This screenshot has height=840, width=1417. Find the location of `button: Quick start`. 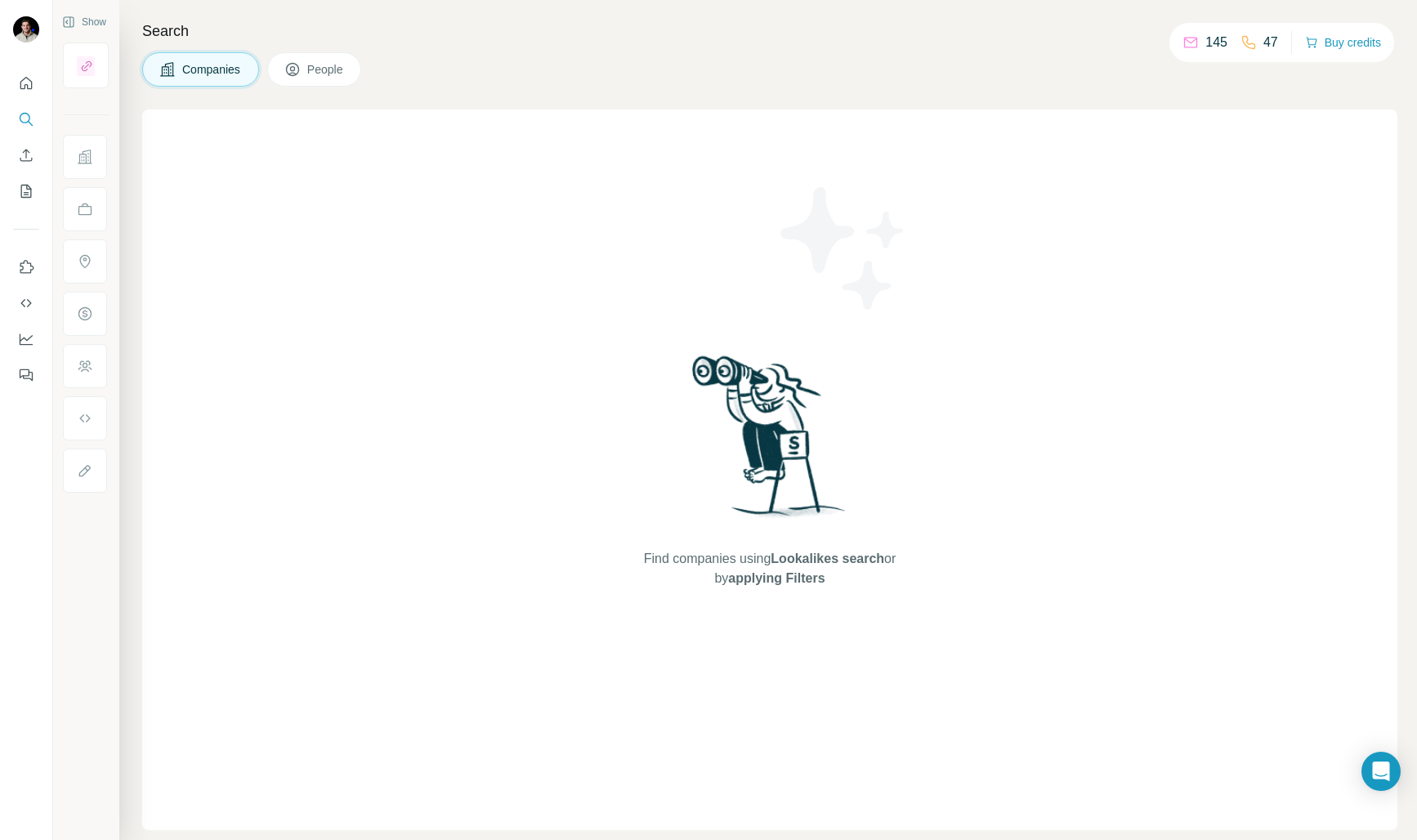

button: Quick start is located at coordinates (26, 84).